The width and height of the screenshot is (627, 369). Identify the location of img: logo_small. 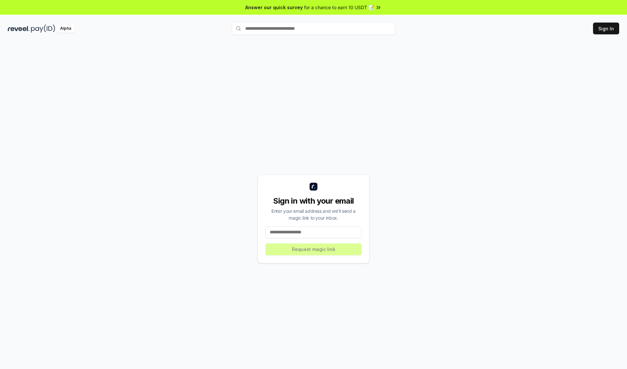
(314, 186).